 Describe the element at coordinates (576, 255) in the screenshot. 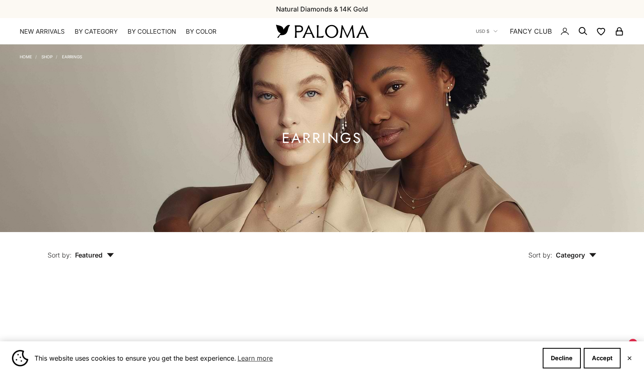

I see `span: Category` at that location.